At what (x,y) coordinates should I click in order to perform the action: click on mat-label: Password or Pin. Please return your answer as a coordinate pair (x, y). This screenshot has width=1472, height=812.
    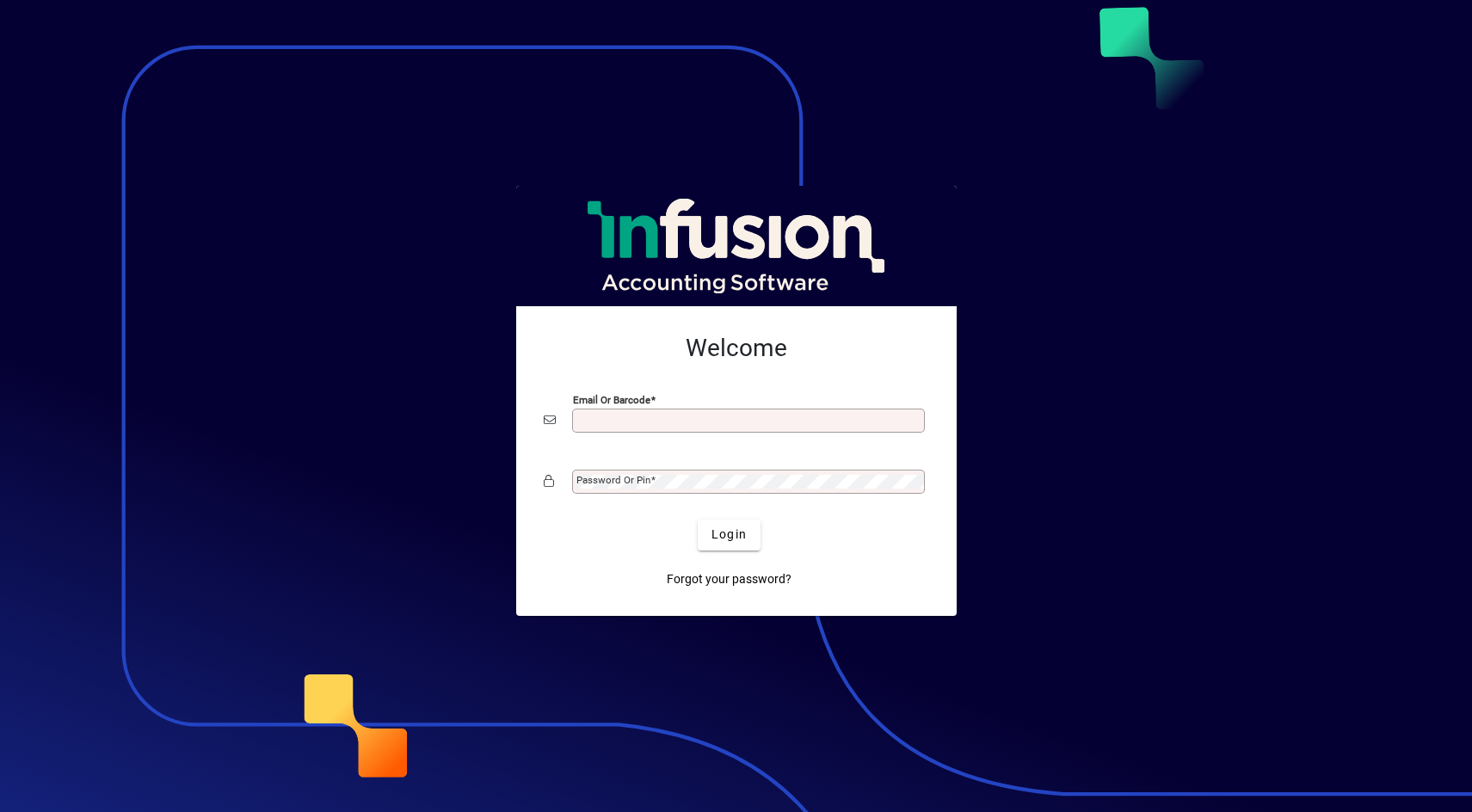
    Looking at the image, I should click on (613, 480).